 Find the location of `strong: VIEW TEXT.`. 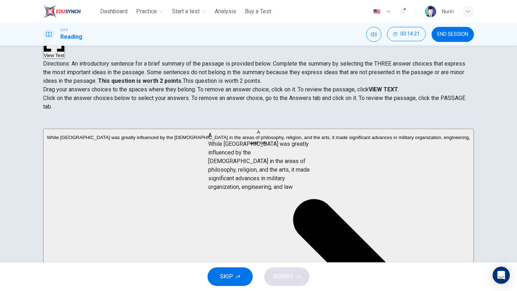

strong: VIEW TEXT. is located at coordinates (384, 89).